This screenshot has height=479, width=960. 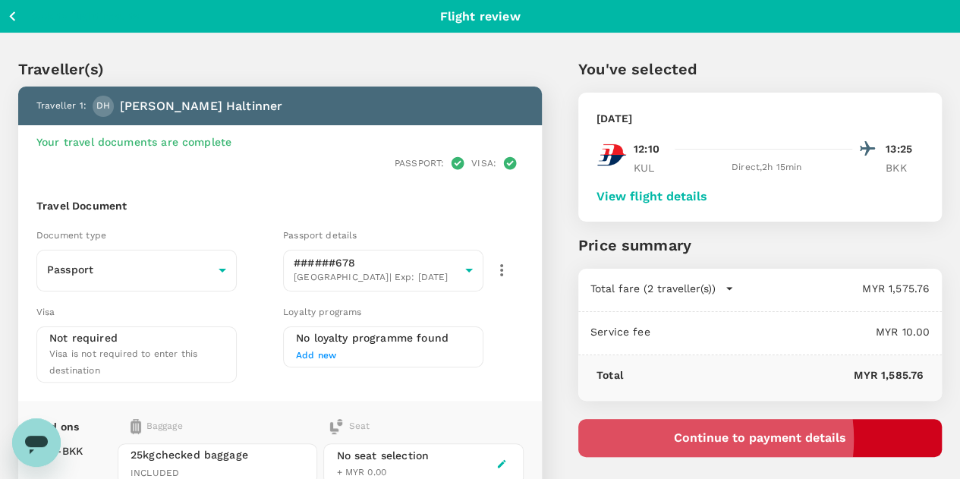 What do you see at coordinates (349, 427) in the screenshot?
I see `div: Seat` at bounding box center [349, 427].